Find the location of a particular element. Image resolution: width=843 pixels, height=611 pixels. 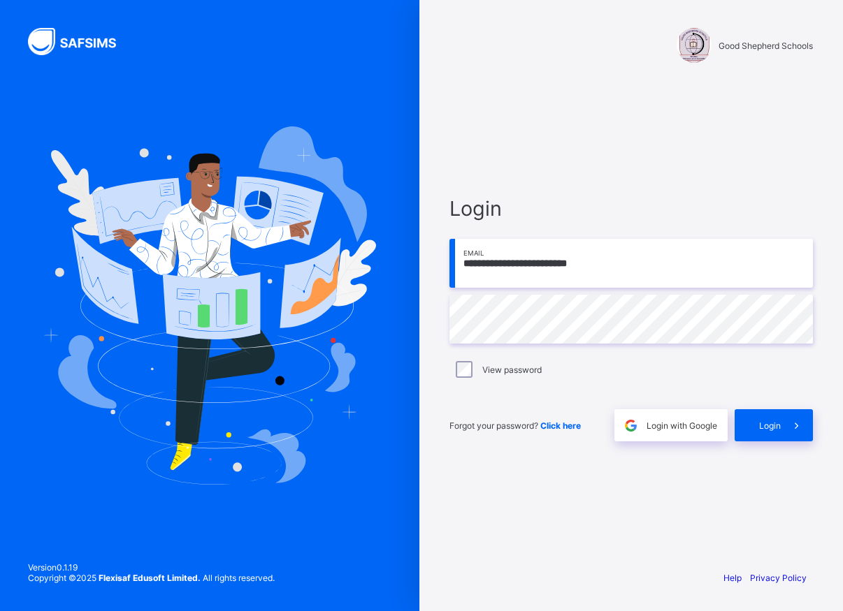

span: Login with Google is located at coordinates (681, 426).